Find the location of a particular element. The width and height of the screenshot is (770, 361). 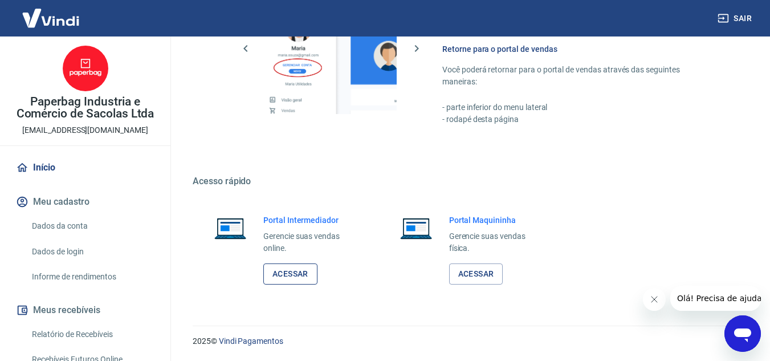

img: 7db1a6c6-15d7-4288-961d-ced52c303e3a.jpeg is located at coordinates (86, 68).